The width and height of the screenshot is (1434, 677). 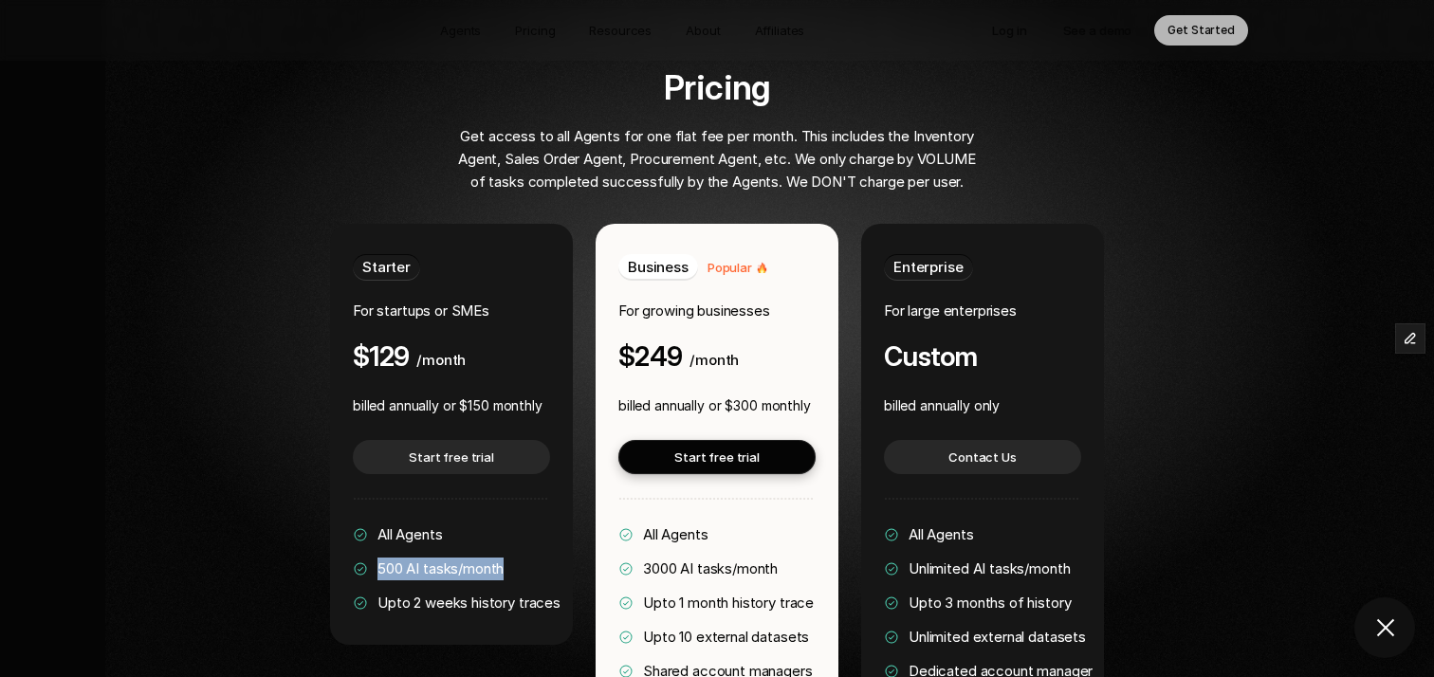 I want to click on span: Unlimited external datasets, so click(x=997, y=636).